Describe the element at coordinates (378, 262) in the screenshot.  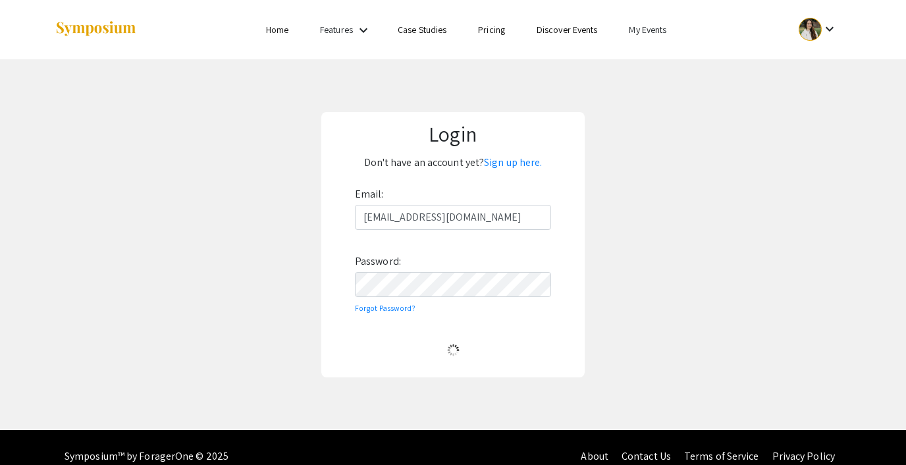
I see `label: Password:` at that location.